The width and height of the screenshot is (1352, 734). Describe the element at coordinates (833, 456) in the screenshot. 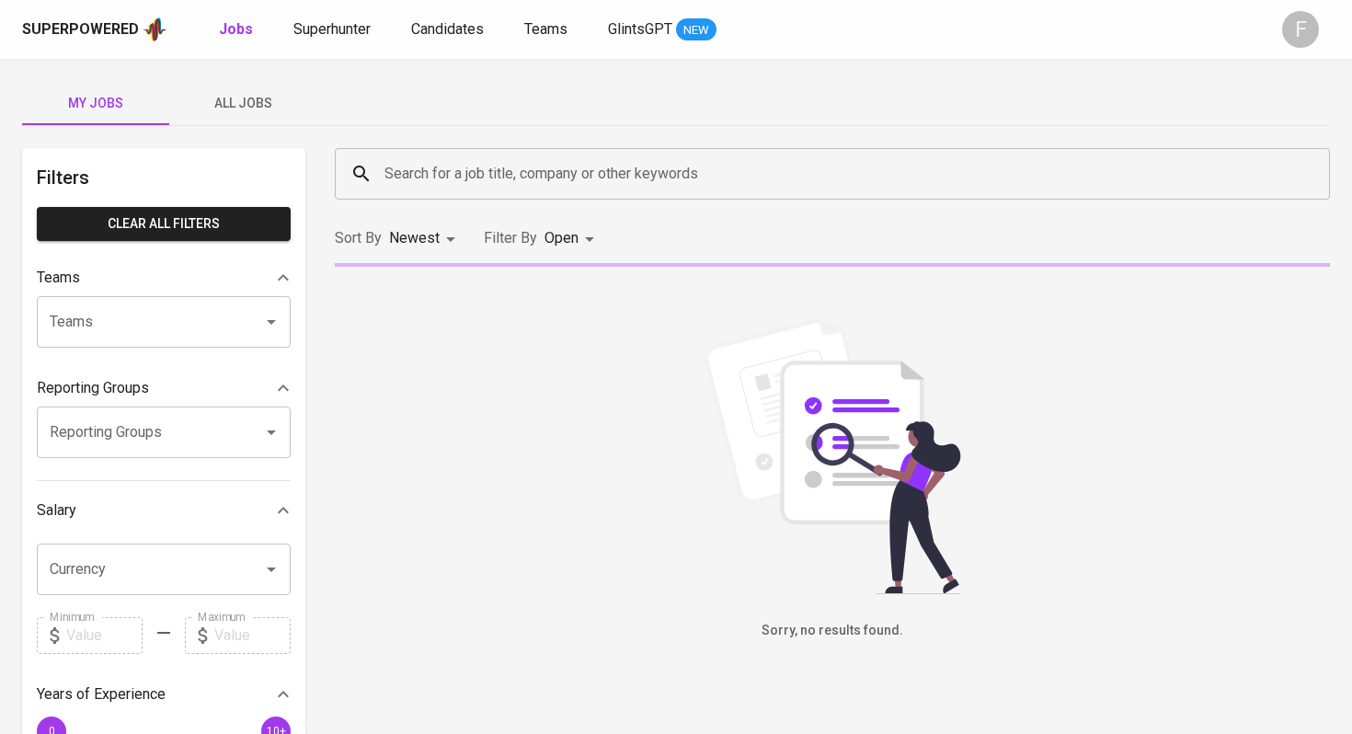

I see `img: file_searching.svg` at that location.